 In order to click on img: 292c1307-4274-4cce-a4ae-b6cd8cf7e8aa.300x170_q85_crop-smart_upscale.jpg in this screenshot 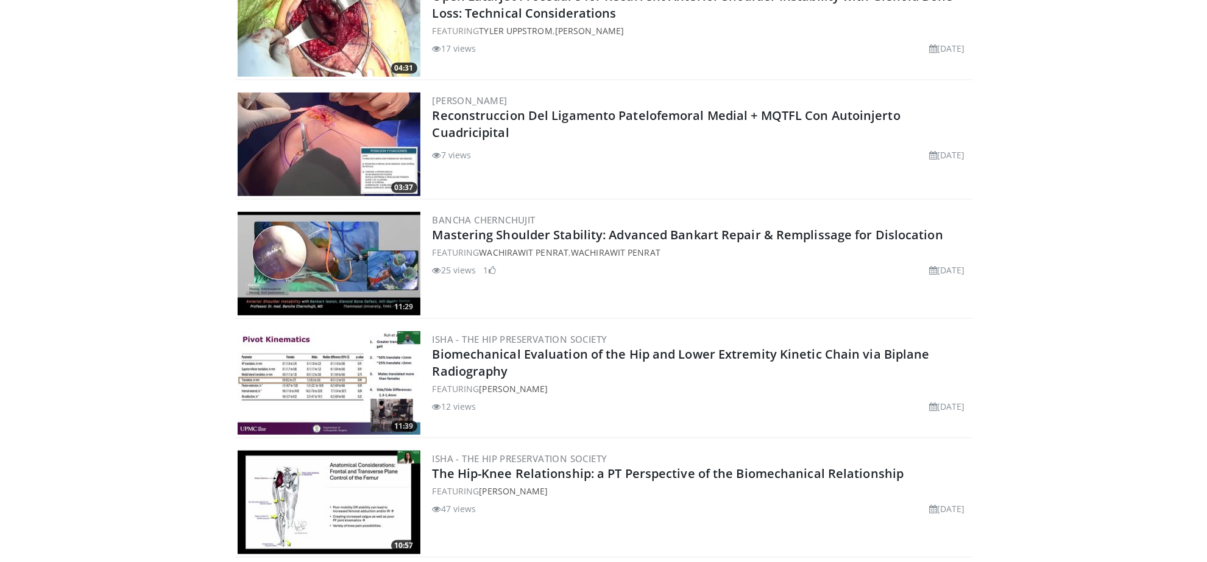, I will do `click(329, 503)`.